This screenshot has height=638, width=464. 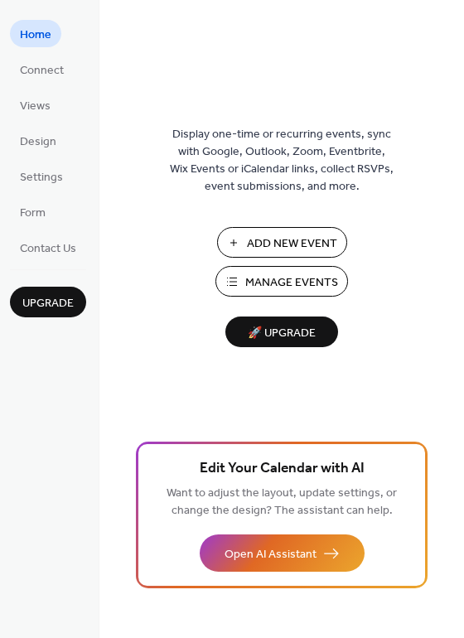 I want to click on button: Open AI Assistant, so click(x=282, y=553).